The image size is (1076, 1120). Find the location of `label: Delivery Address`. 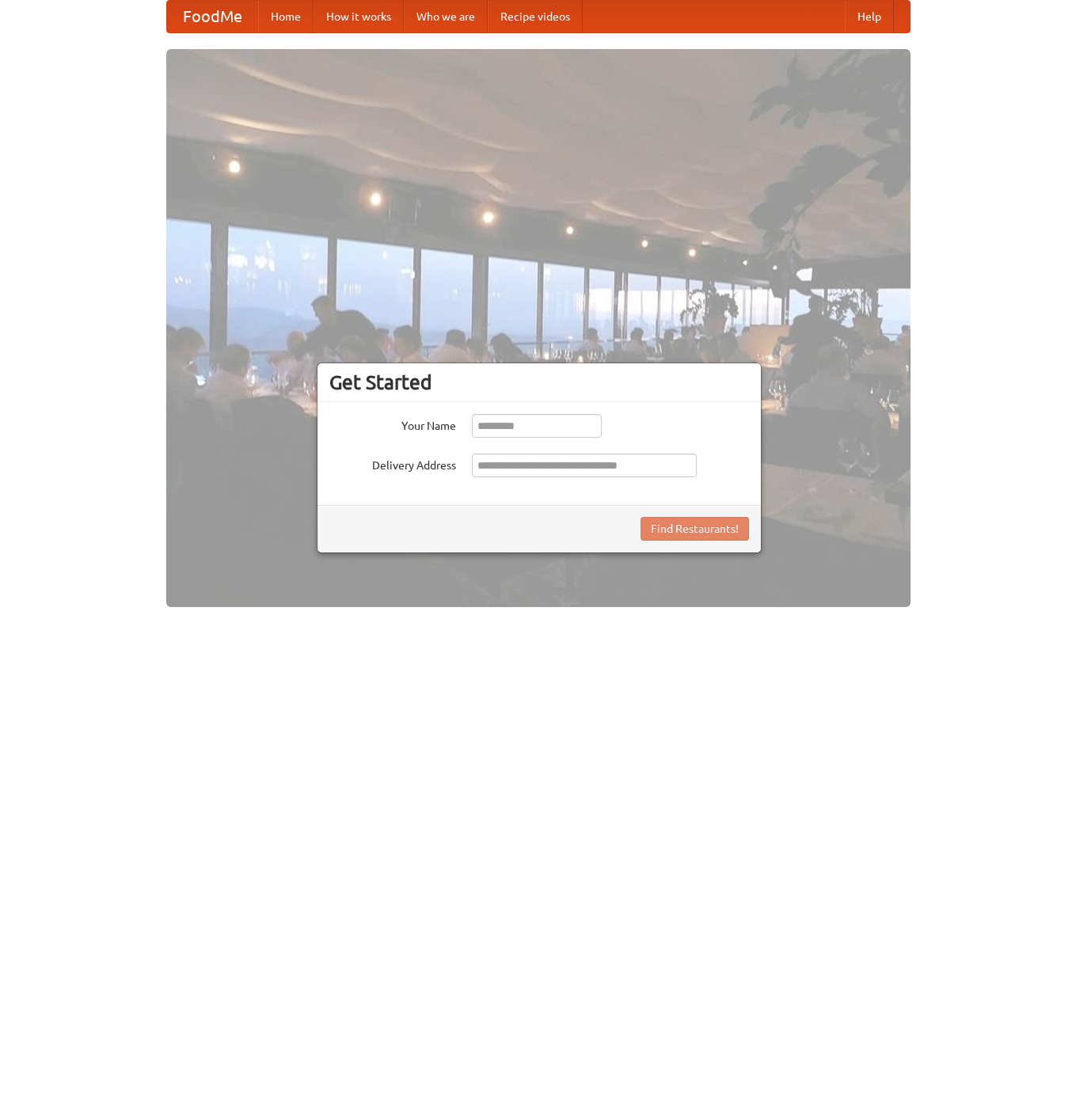

label: Delivery Address is located at coordinates (393, 463).